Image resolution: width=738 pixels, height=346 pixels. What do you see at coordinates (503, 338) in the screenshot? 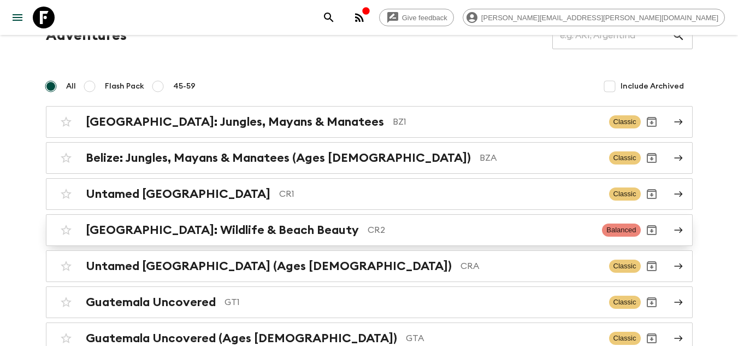
I see `p: GTA` at bounding box center [503, 338].